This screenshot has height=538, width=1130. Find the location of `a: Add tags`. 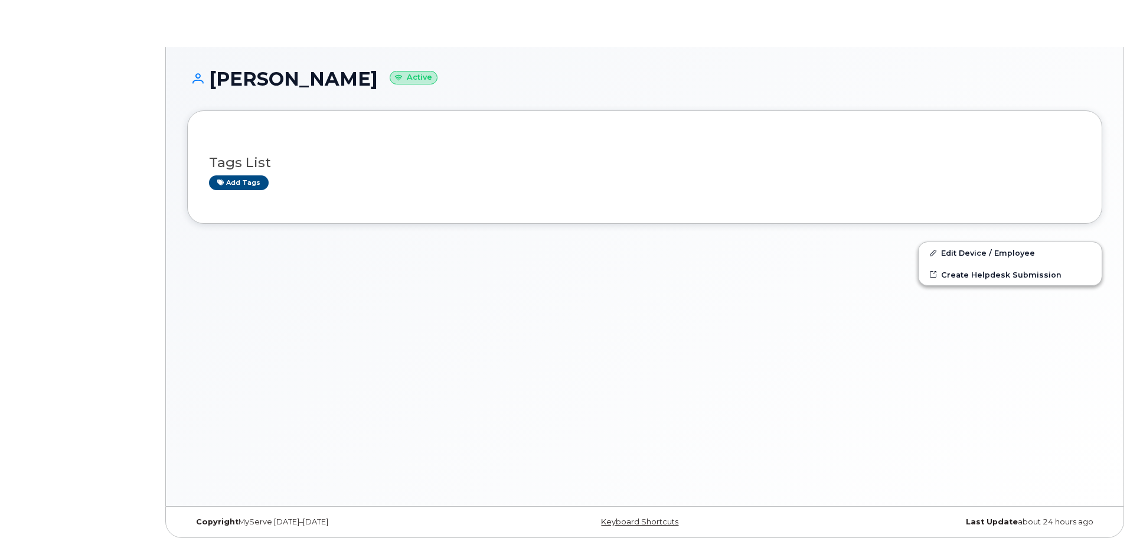

a: Add tags is located at coordinates (238, 182).